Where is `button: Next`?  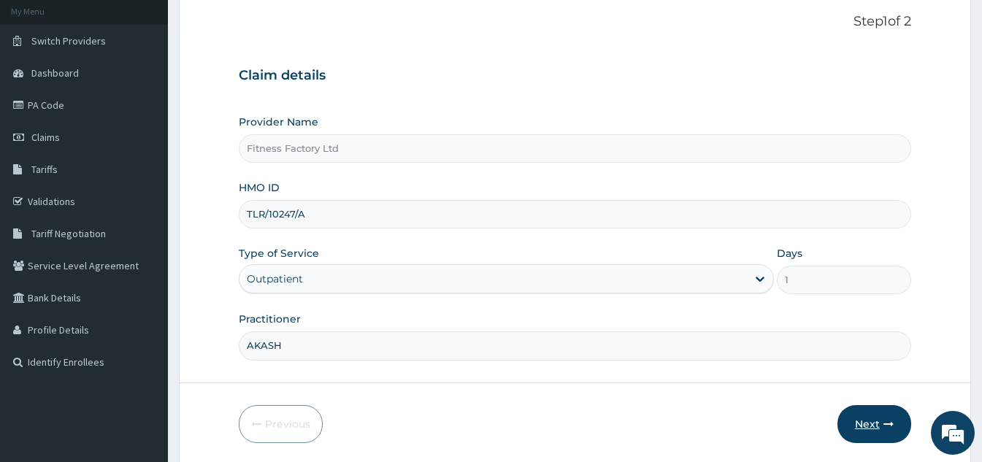 button: Next is located at coordinates (874, 424).